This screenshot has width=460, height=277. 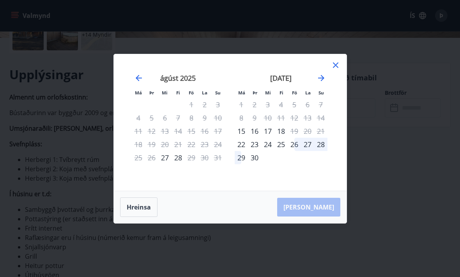 I want to click on td: Not available. miðvikudagur, 13. ágúst 2025, so click(x=165, y=131).